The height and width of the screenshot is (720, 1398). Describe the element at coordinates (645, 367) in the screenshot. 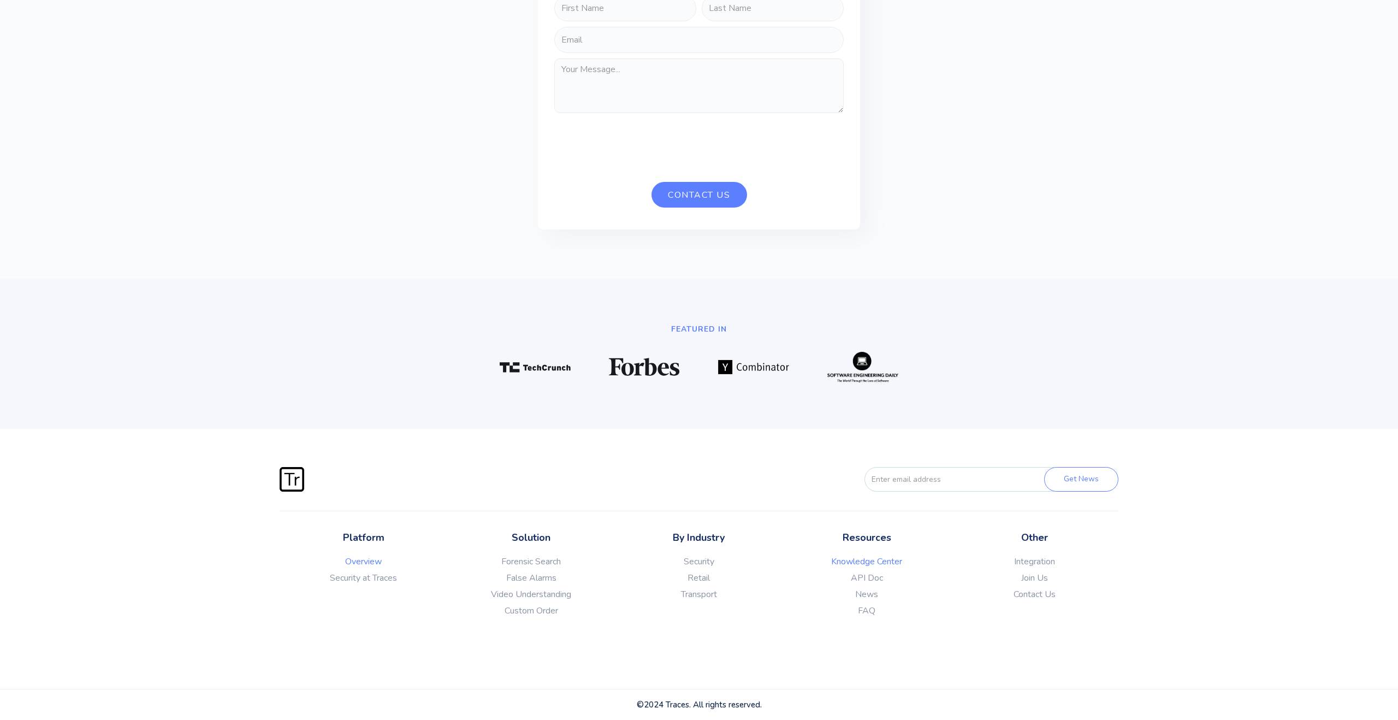

I see `img: Forbes logo` at that location.